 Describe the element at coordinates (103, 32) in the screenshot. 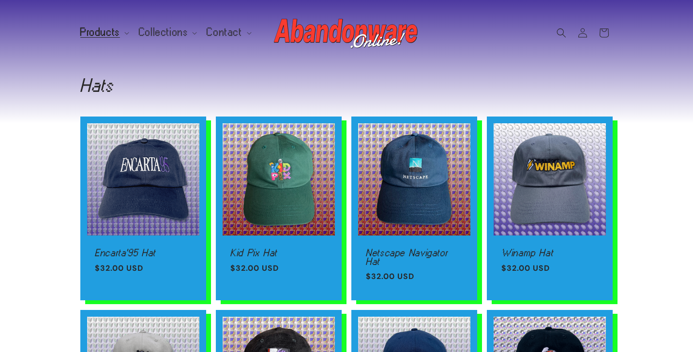

I see `summary: Products` at that location.